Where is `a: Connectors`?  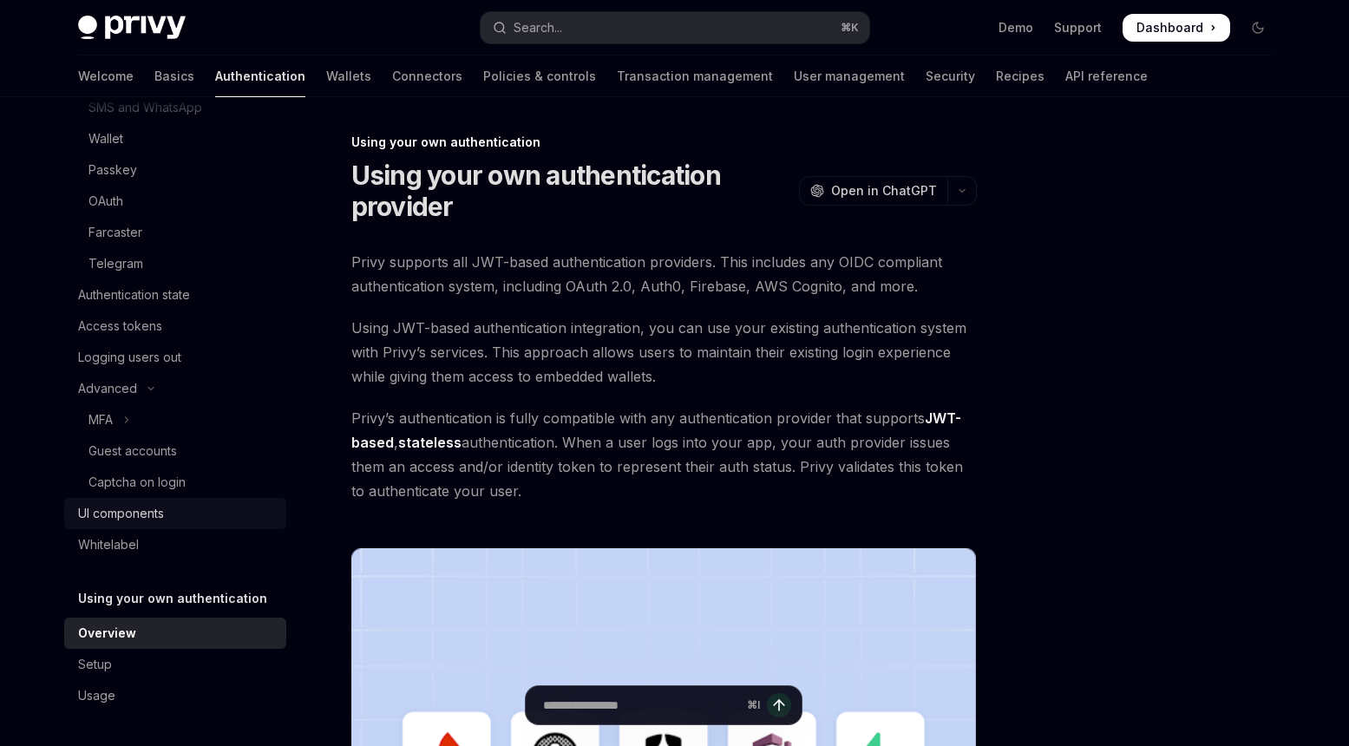
a: Connectors is located at coordinates (427, 76).